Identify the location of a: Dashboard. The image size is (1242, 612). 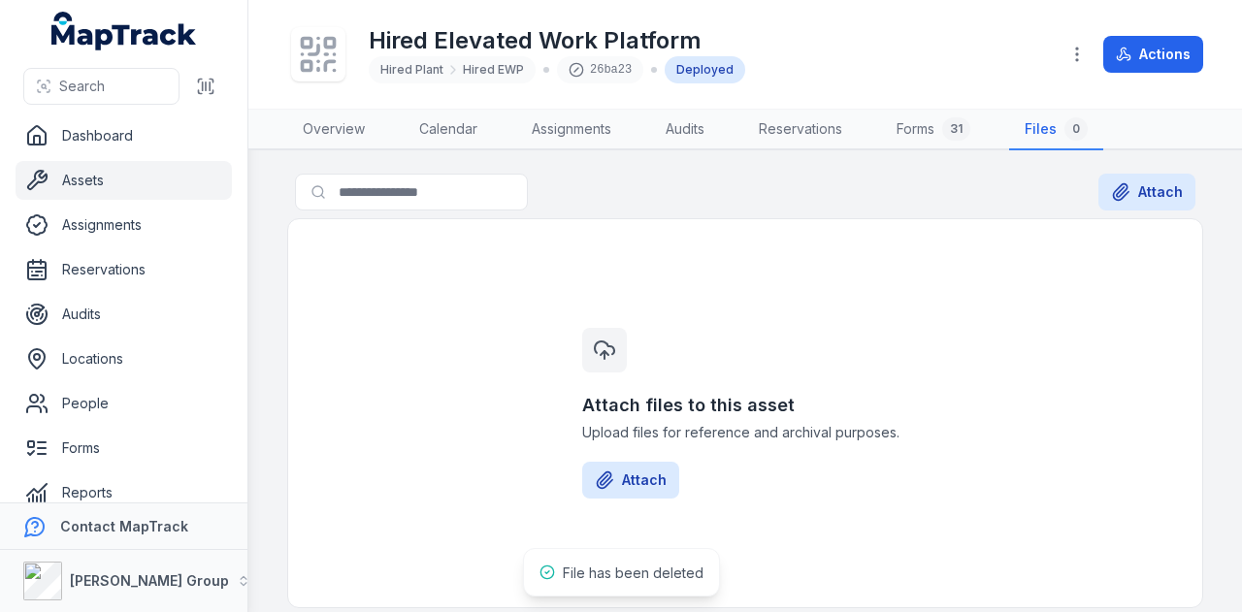
(123, 136).